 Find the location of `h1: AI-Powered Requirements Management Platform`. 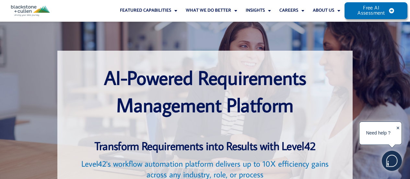

h1: AI-Powered Requirements Management Platform is located at coordinates (205, 91).